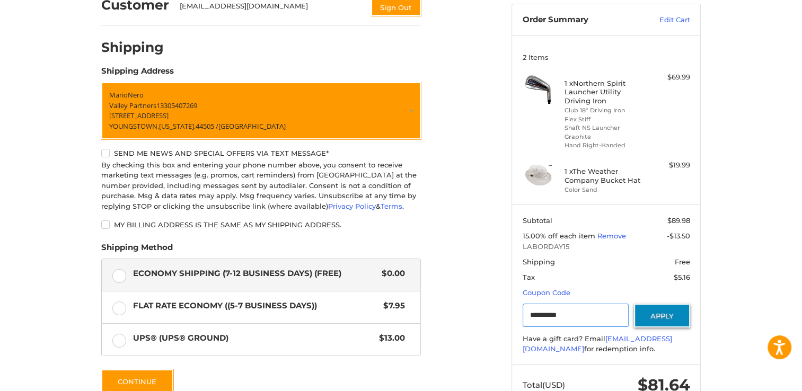 This screenshot has width=802, height=391. Describe the element at coordinates (605, 190) in the screenshot. I see `li: Color Sand` at that location.